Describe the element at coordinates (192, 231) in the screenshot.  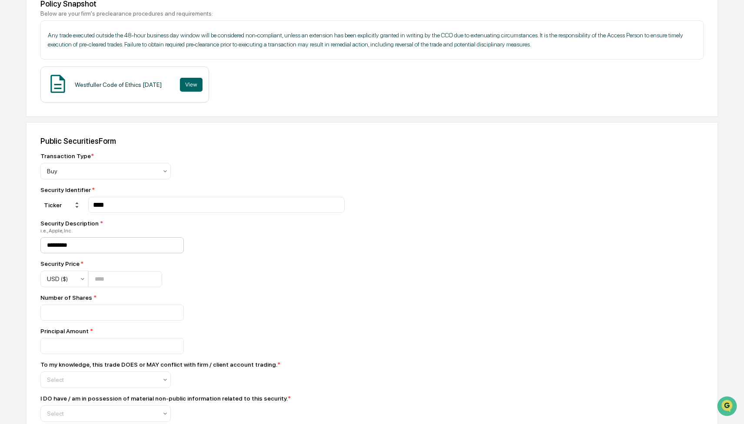
I see `div: i.e., Apple, Inc.` at that location.